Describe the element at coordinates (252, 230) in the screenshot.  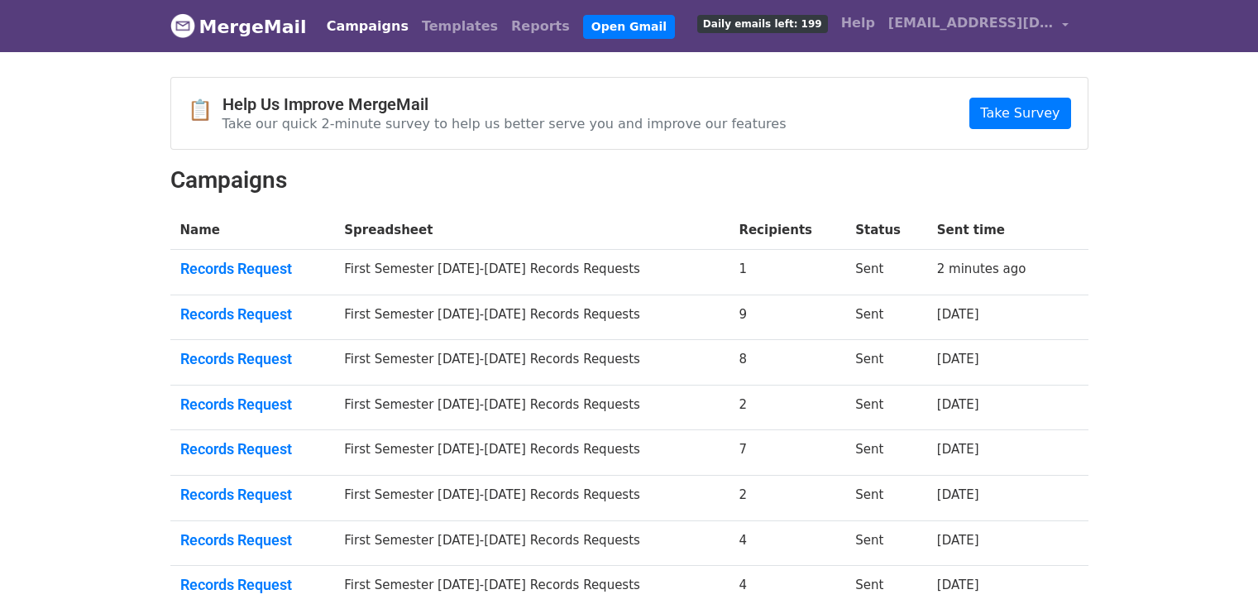
I see `th: Name` at that location.